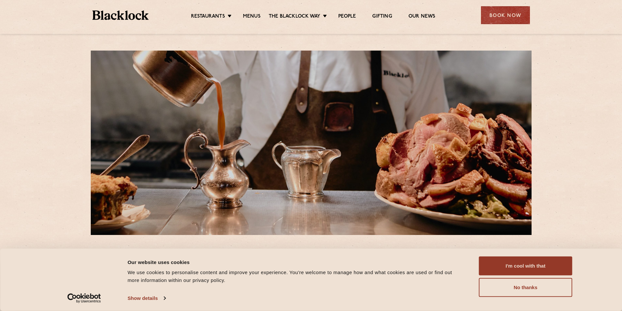 This screenshot has height=311, width=622. I want to click on div: Book Now, so click(505, 15).